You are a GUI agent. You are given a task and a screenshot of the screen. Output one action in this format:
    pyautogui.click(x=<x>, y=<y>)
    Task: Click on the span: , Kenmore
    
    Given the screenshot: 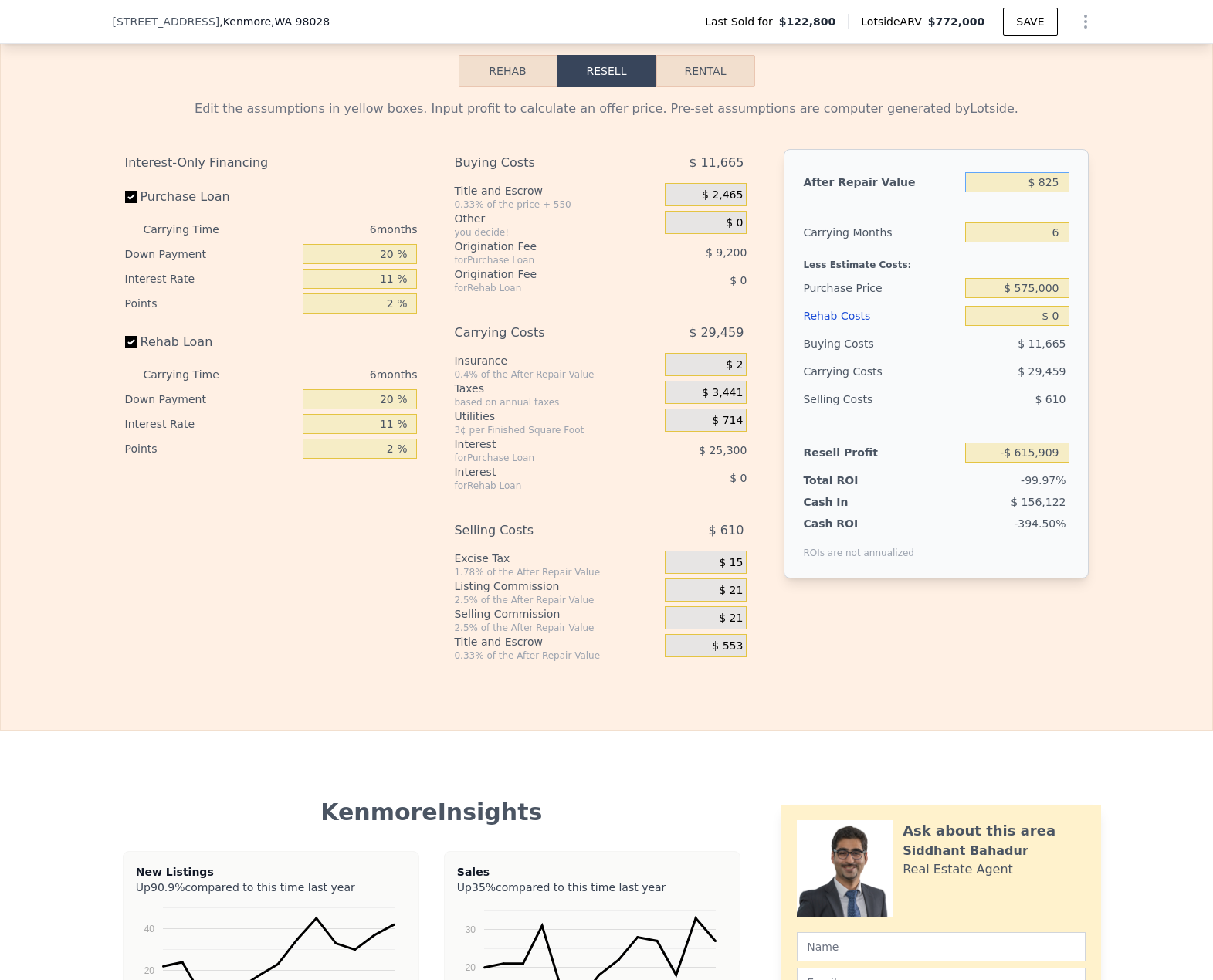 What is the action you would take?
    pyautogui.click(x=274, y=22)
    